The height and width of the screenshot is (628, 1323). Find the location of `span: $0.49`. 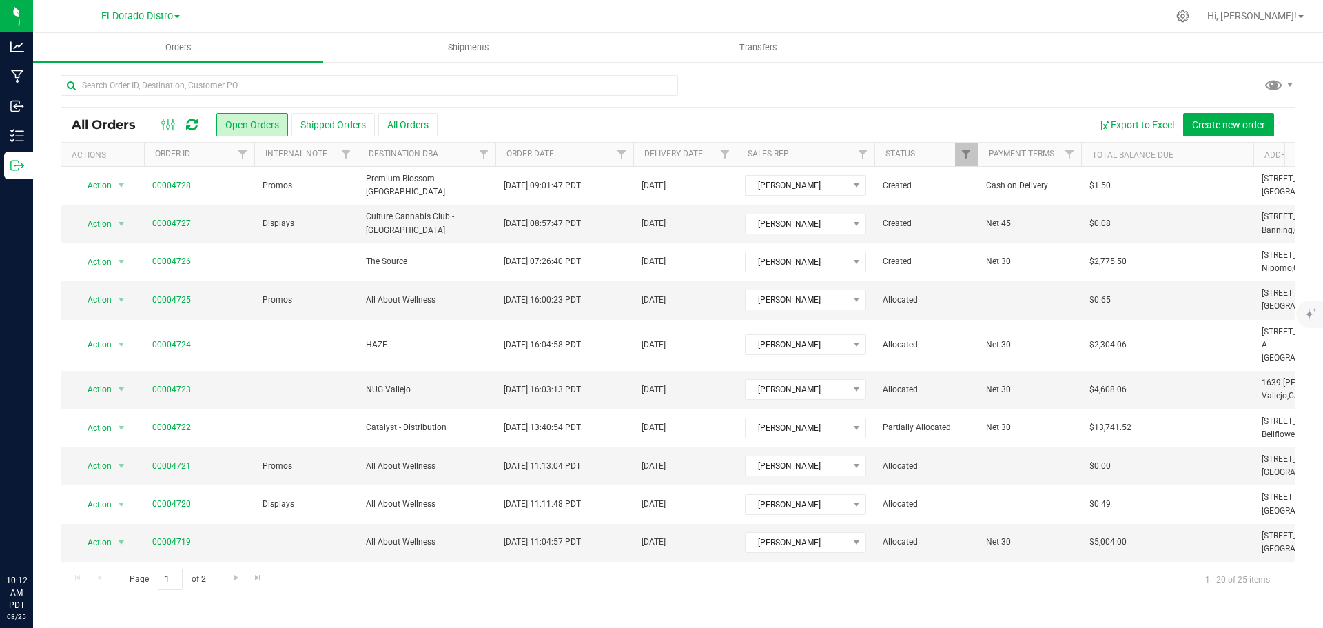

span: $0.49 is located at coordinates (1100, 504).